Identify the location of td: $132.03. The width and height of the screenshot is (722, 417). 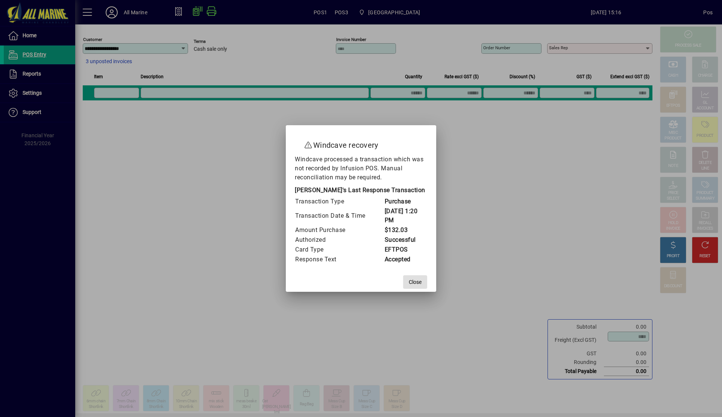
(406, 230).